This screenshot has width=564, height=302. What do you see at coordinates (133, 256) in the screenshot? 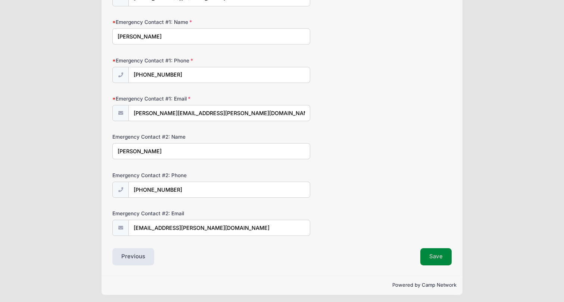
I see `button: Previous` at bounding box center [133, 256].